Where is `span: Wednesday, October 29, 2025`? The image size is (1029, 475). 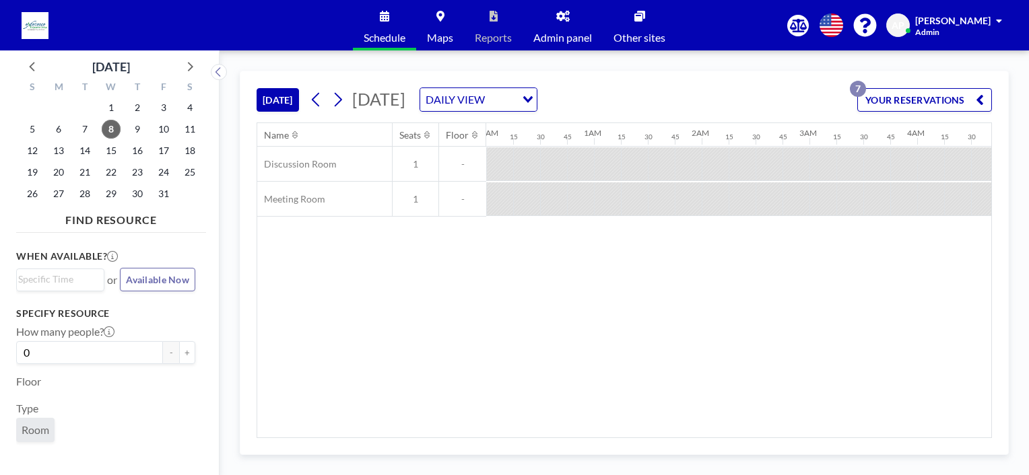
span: Wednesday, October 29, 2025 is located at coordinates (111, 194).